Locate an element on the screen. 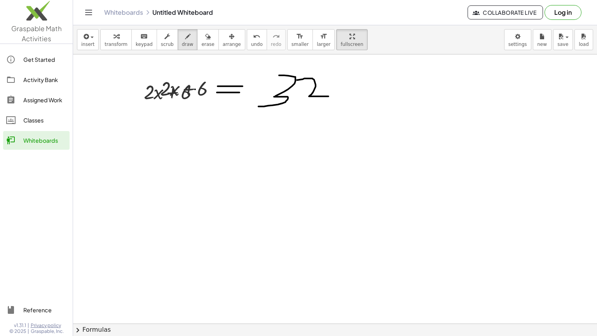 The width and height of the screenshot is (597, 336). button: erase is located at coordinates (208, 40).